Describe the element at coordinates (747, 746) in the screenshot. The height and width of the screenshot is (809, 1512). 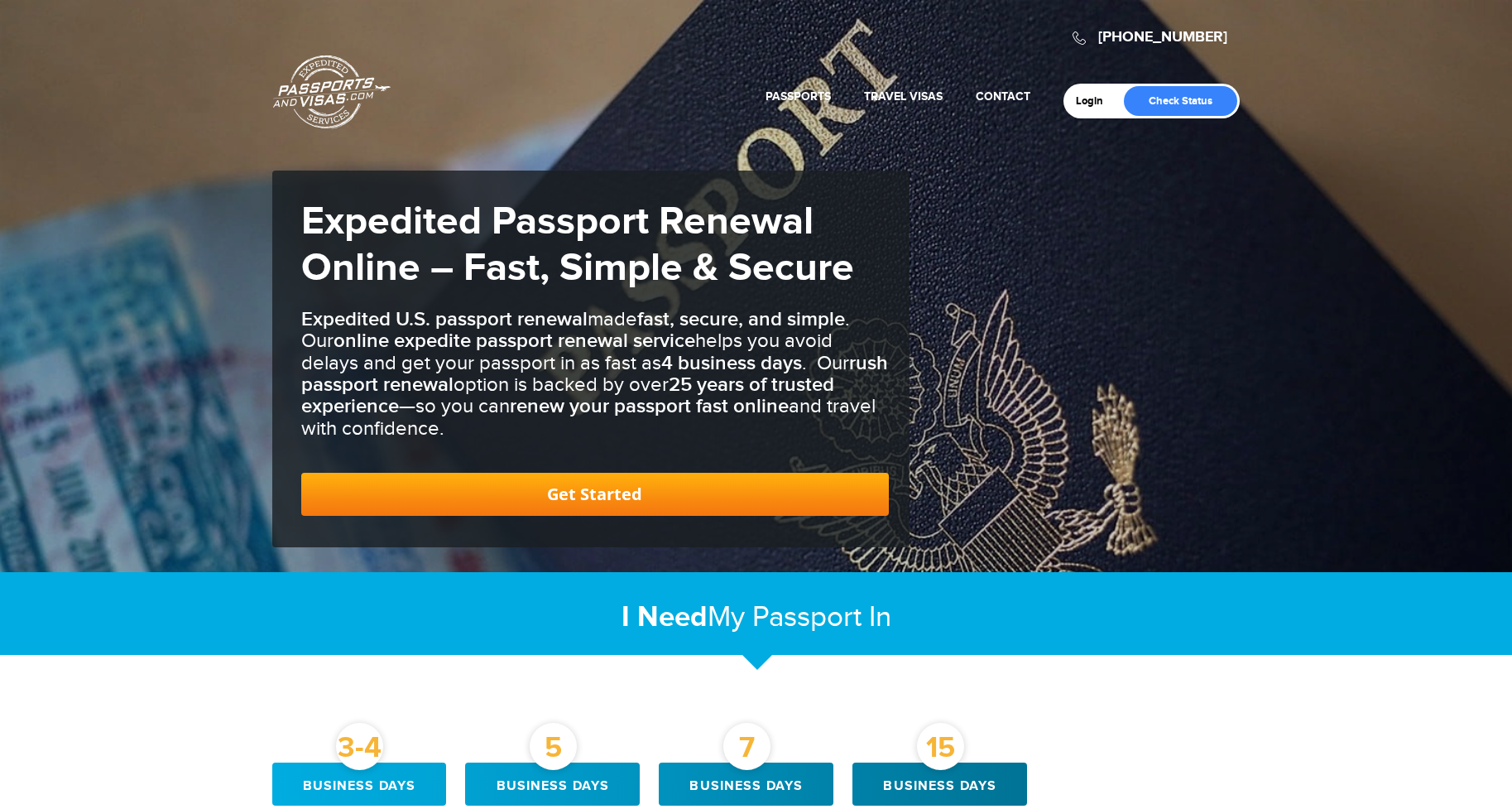
I see `div: 7` at that location.